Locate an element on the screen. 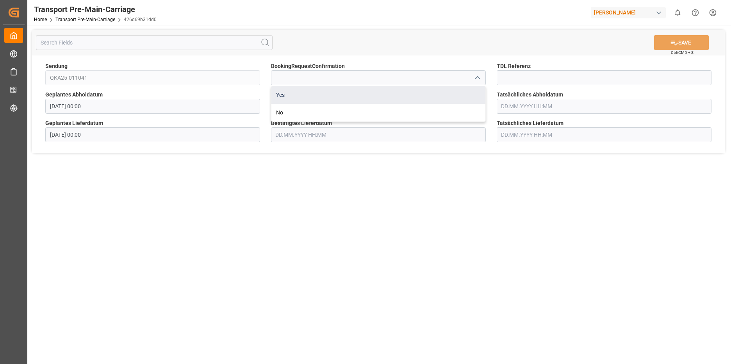 This screenshot has height=364, width=731. input: Search Fields is located at coordinates (154, 43).